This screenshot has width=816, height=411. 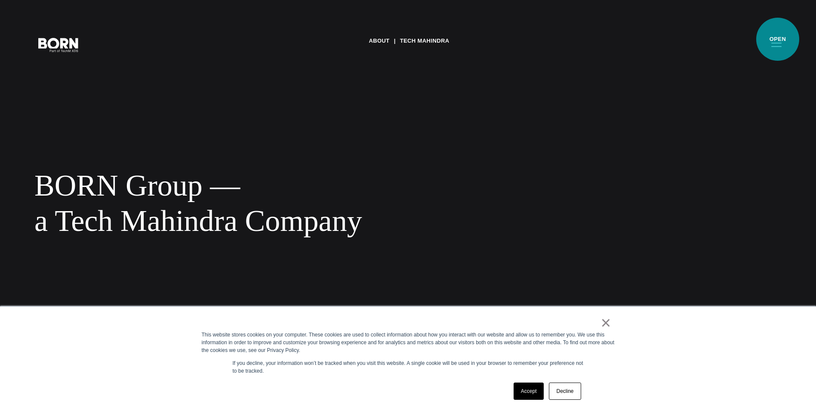 What do you see at coordinates (565, 391) in the screenshot?
I see `a: Decline` at bounding box center [565, 391].